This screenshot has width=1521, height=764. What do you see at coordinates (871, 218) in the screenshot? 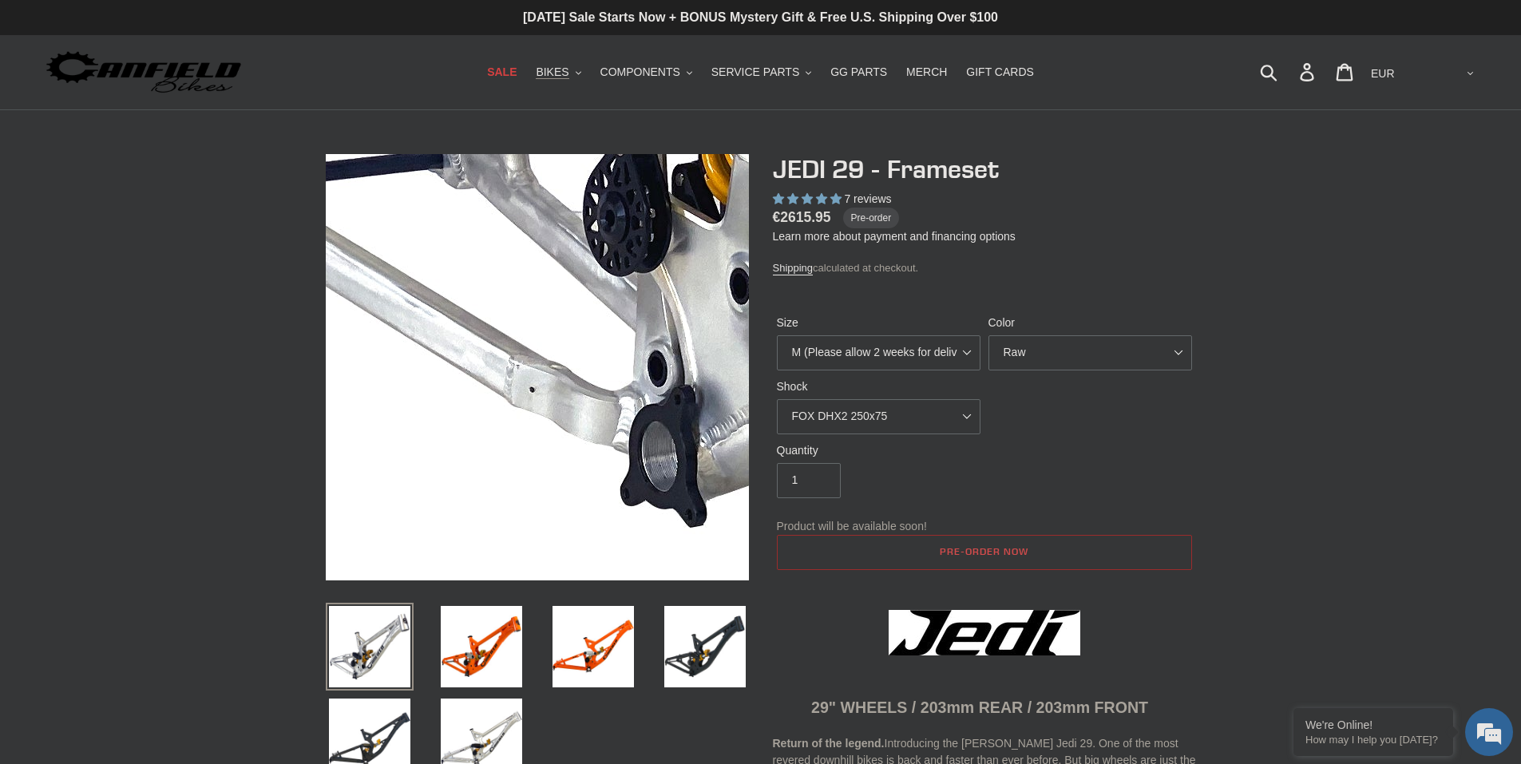
I see `span: Pre-order` at bounding box center [871, 218].